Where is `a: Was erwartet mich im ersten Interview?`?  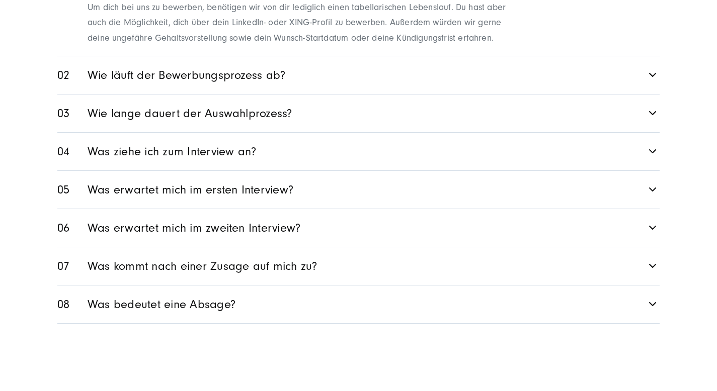
a: Was erwartet mich im ersten Interview? is located at coordinates (358, 190).